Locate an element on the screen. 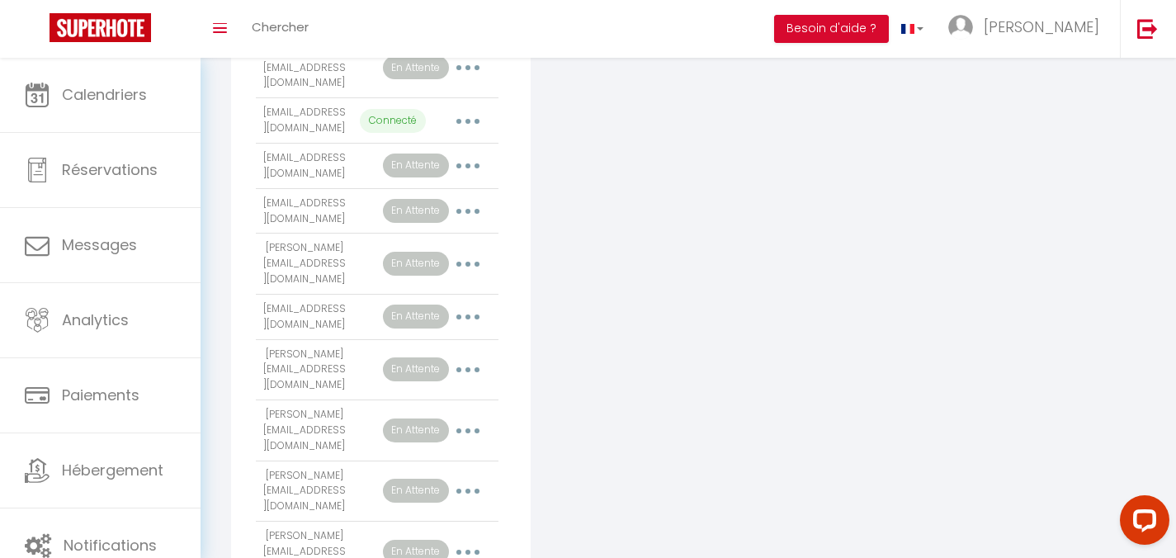 The height and width of the screenshot is (558, 1176). p: Connecté is located at coordinates (393, 121).